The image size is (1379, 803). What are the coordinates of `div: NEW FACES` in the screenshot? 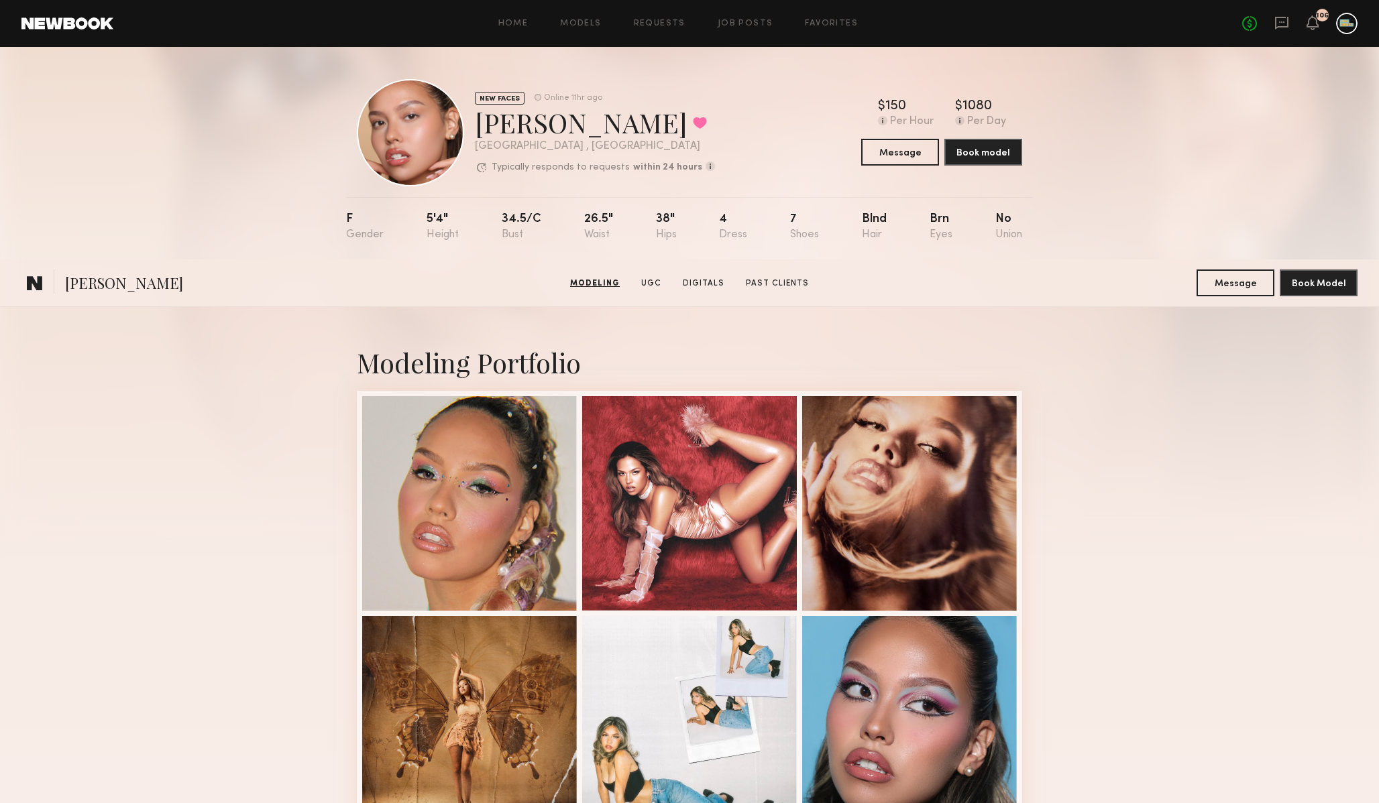 It's located at (500, 98).